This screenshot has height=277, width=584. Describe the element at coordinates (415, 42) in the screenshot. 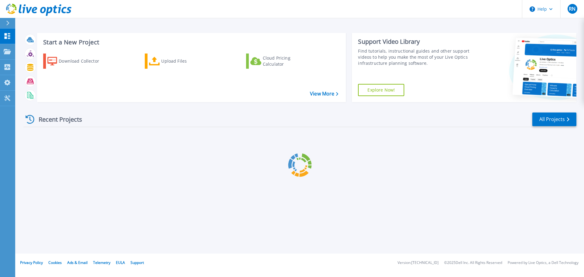

I see `div: Support Video Library` at that location.